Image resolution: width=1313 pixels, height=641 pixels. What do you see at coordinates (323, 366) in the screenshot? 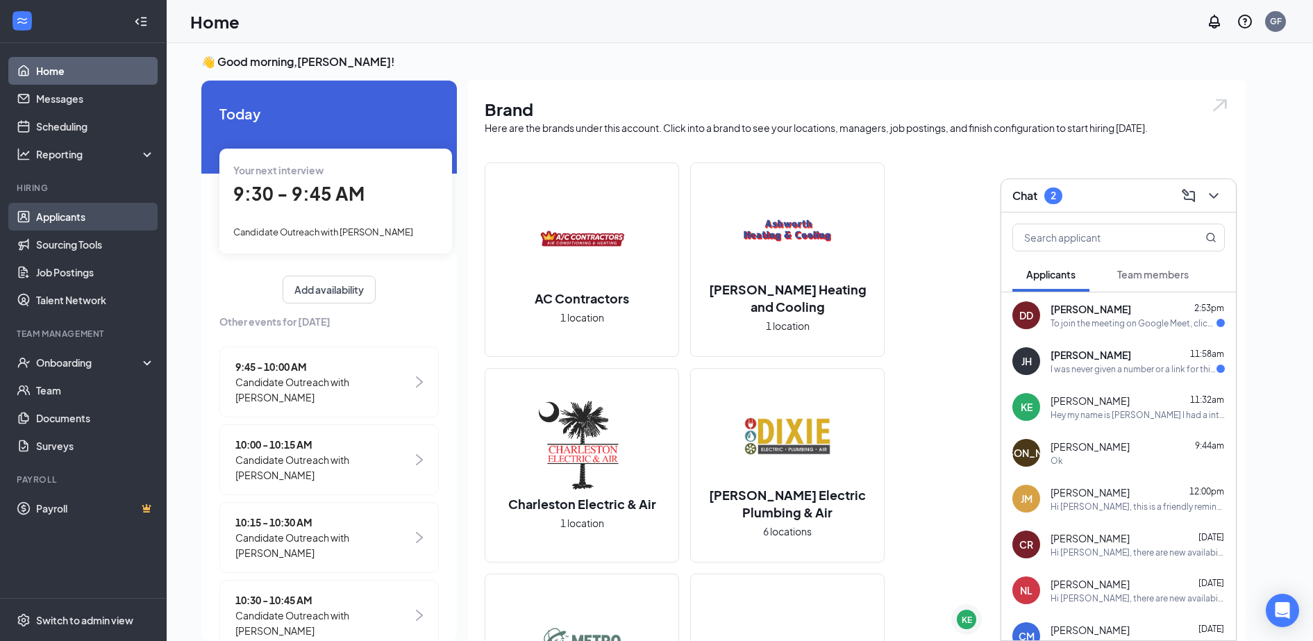
I see `span: 9:45 - 10:00 AM` at bounding box center [323, 366].